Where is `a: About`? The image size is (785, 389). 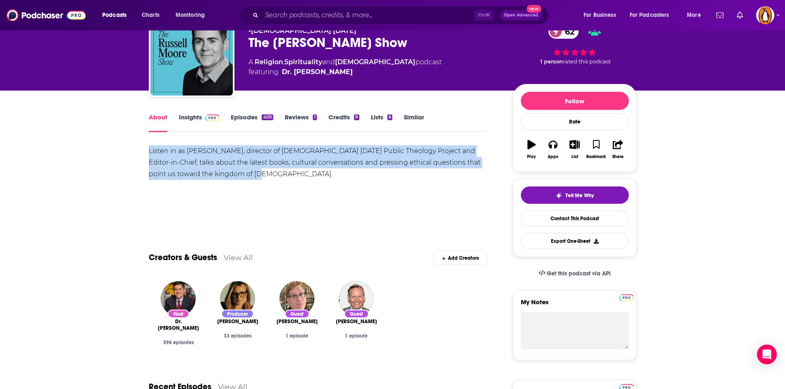 a: About is located at coordinates (158, 123).